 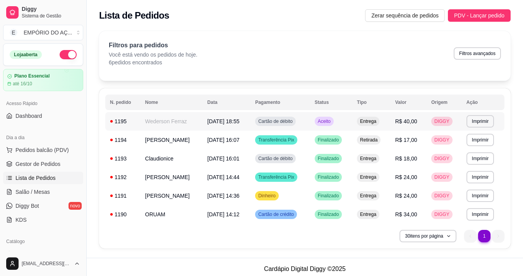 I want to click on span: Sistema de Gestão, so click(x=51, y=16).